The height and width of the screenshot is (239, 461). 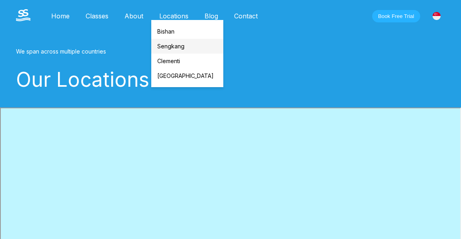 What do you see at coordinates (187, 31) in the screenshot?
I see `a: Bishan` at bounding box center [187, 31].